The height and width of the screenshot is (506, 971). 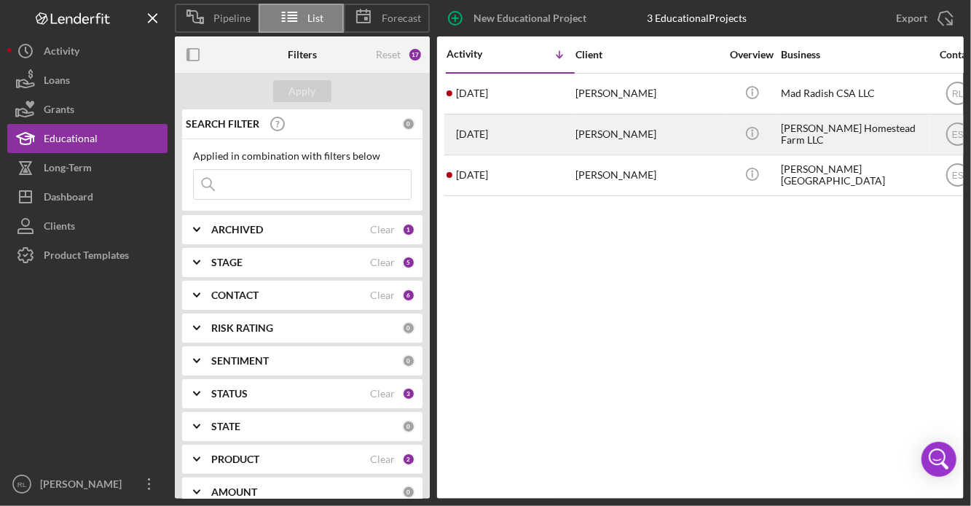 I want to click on button: Educational, so click(x=87, y=138).